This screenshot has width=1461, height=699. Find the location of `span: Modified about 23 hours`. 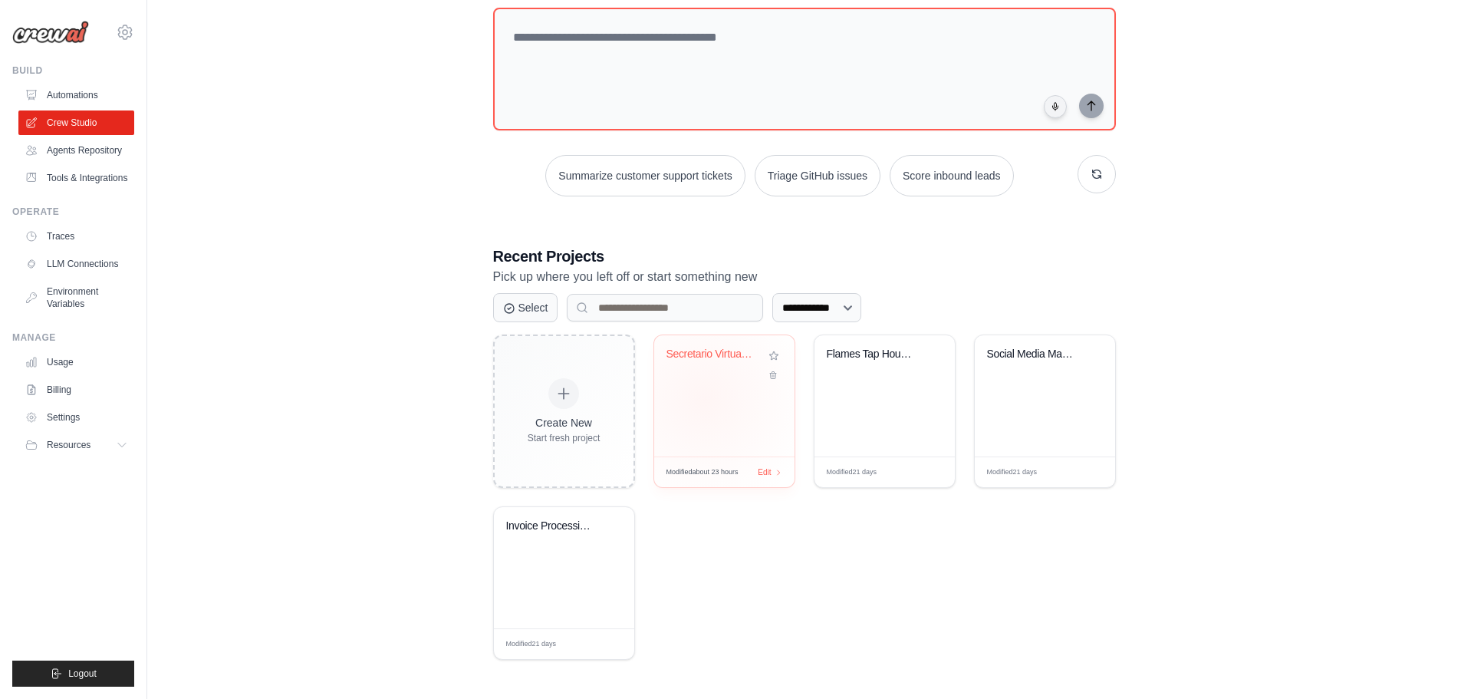

span: Modified about 23 hours is located at coordinates (703, 472).